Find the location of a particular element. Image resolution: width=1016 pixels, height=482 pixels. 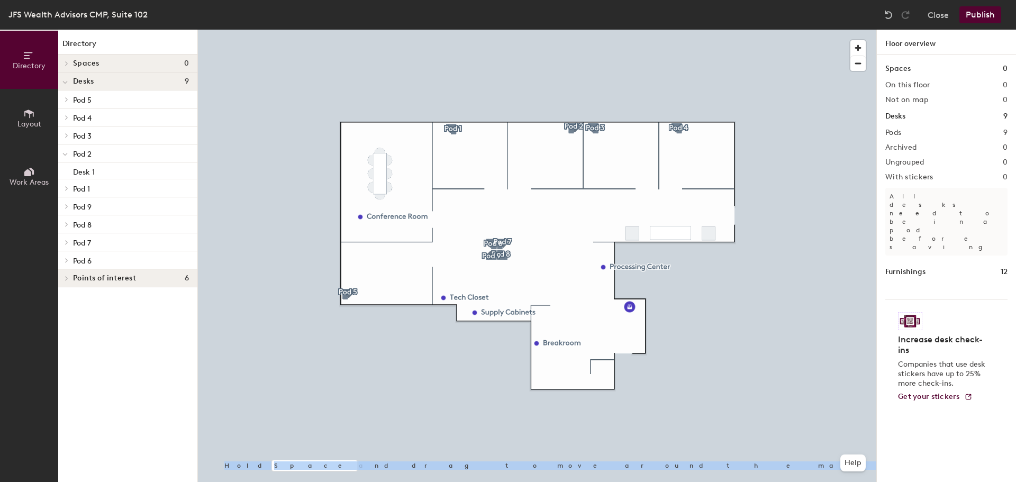

span: Pod 8 is located at coordinates (82, 225).